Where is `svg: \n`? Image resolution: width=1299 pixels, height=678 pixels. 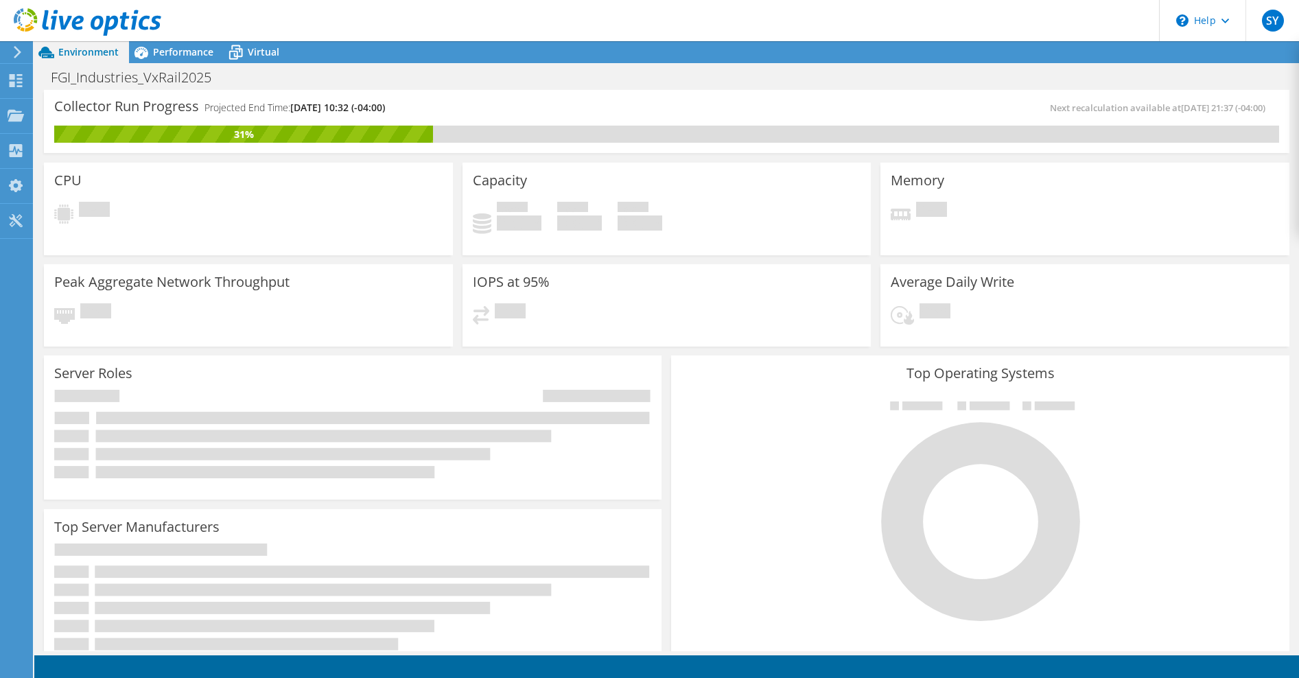
svg: \n is located at coordinates (1182, 21).